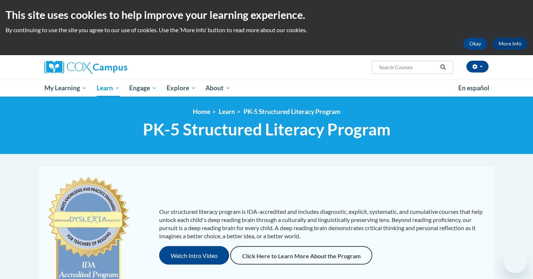  I want to click on p: By continuing to use the site you agree to our use of cookies. Use the ‘More info’ button to read..., so click(266, 30).